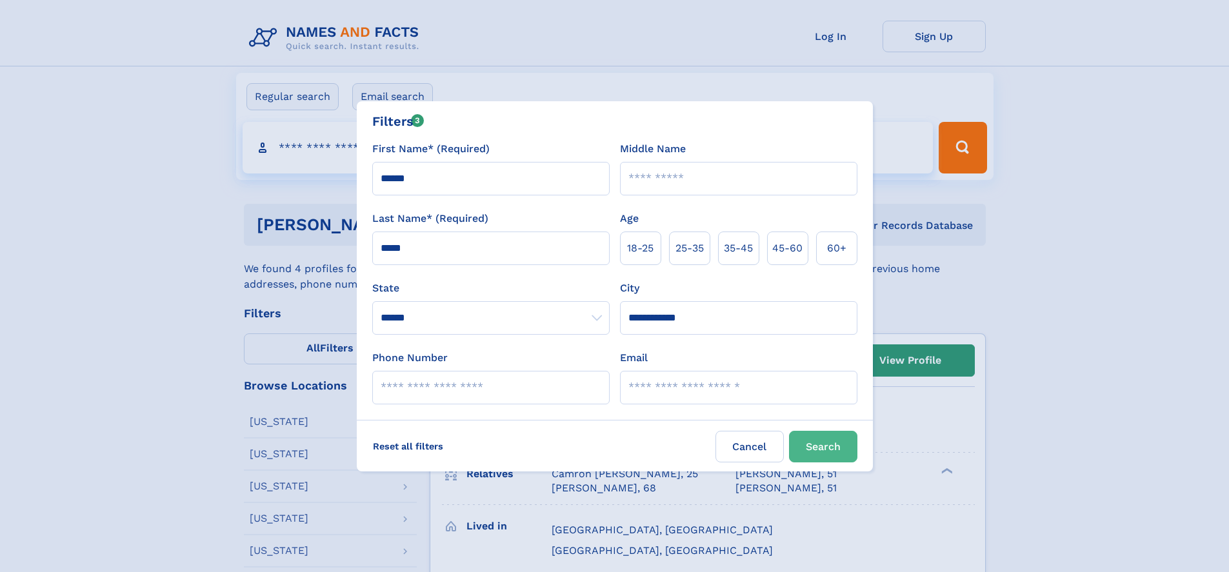  I want to click on button: Search, so click(823, 446).